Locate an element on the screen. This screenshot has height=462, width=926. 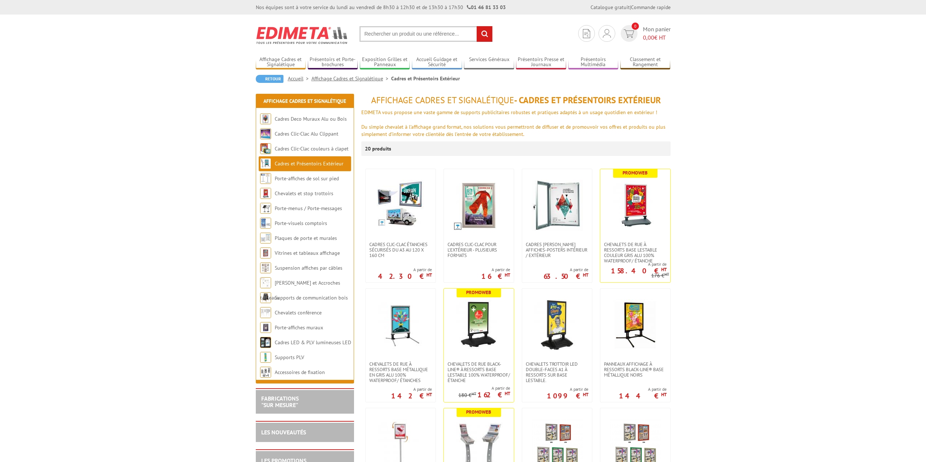
img: Cadres Clic-Clac pour l'extérieur - PLUSIEURS FORMATS is located at coordinates (479, 206).